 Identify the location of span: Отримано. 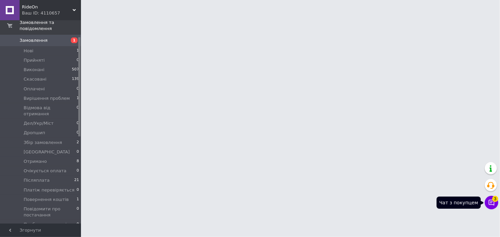
(35, 162).